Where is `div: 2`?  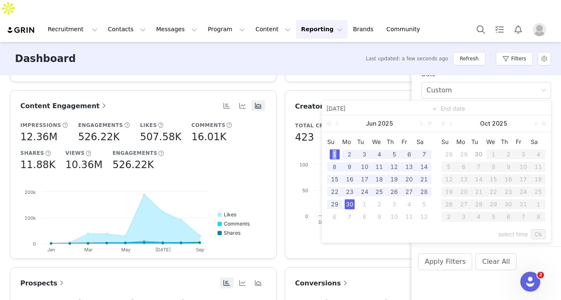 div: 2 is located at coordinates (379, 204).